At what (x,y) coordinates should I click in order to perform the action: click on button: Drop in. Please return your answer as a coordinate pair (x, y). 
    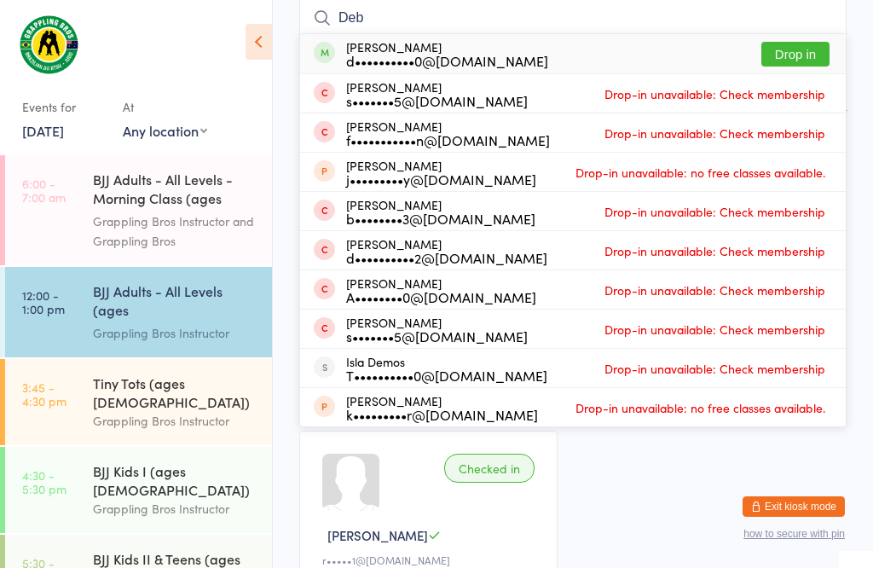
    Looking at the image, I should click on (796, 54).